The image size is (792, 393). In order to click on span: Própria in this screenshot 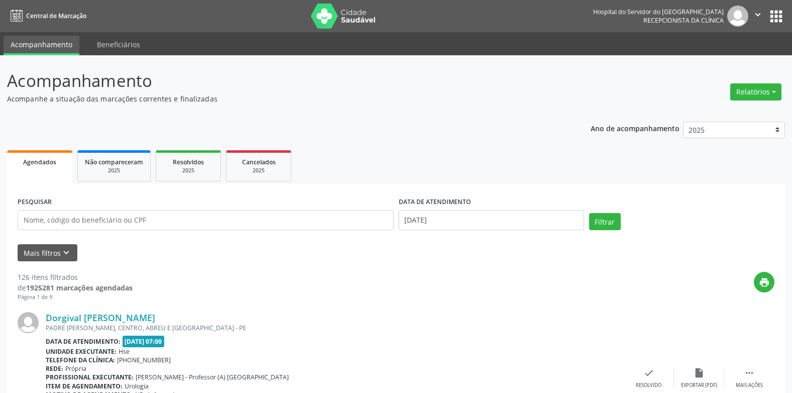, I will do `click(76, 368)`.